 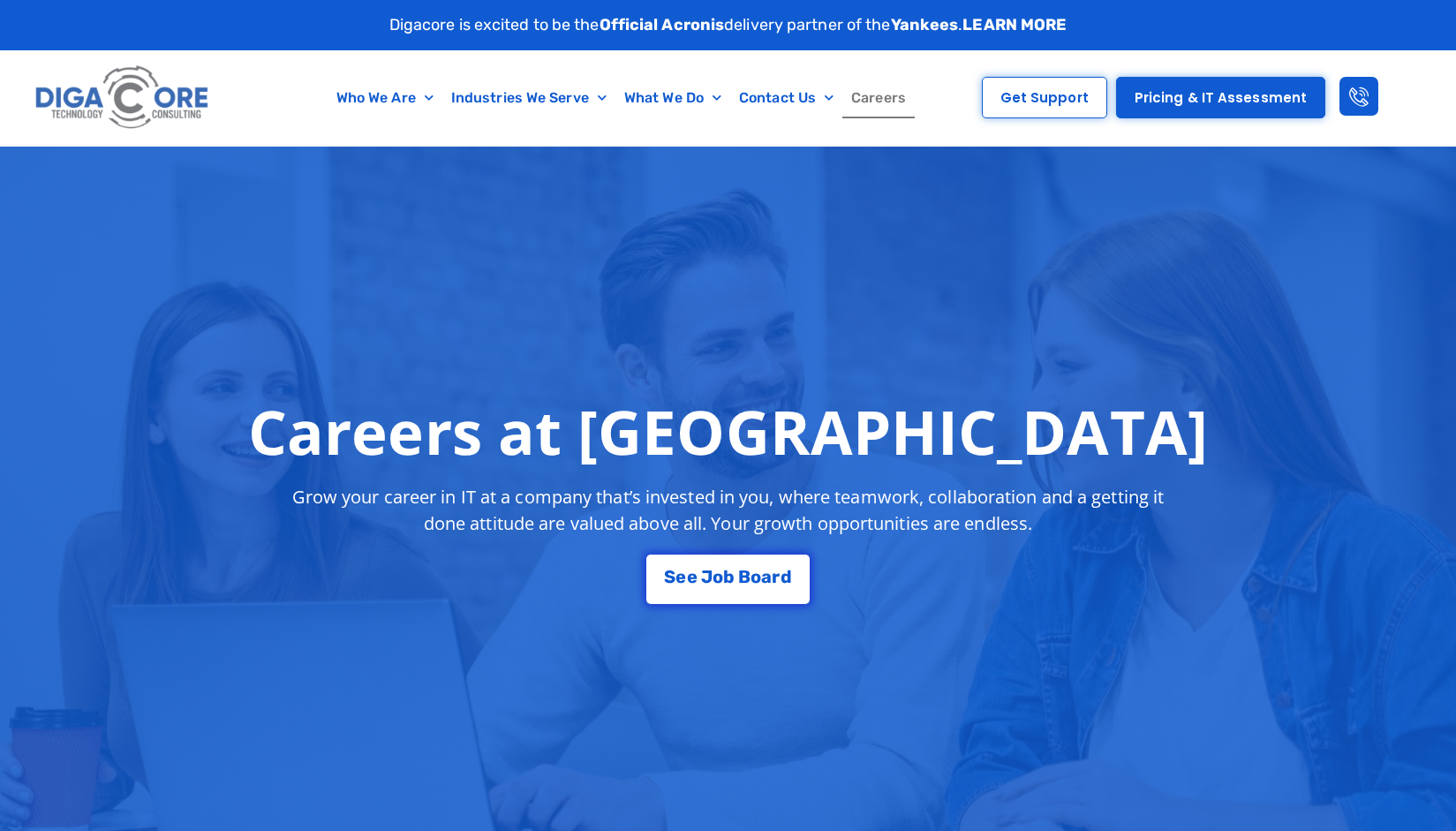 What do you see at coordinates (728, 577) in the screenshot?
I see `span: b` at bounding box center [728, 577].